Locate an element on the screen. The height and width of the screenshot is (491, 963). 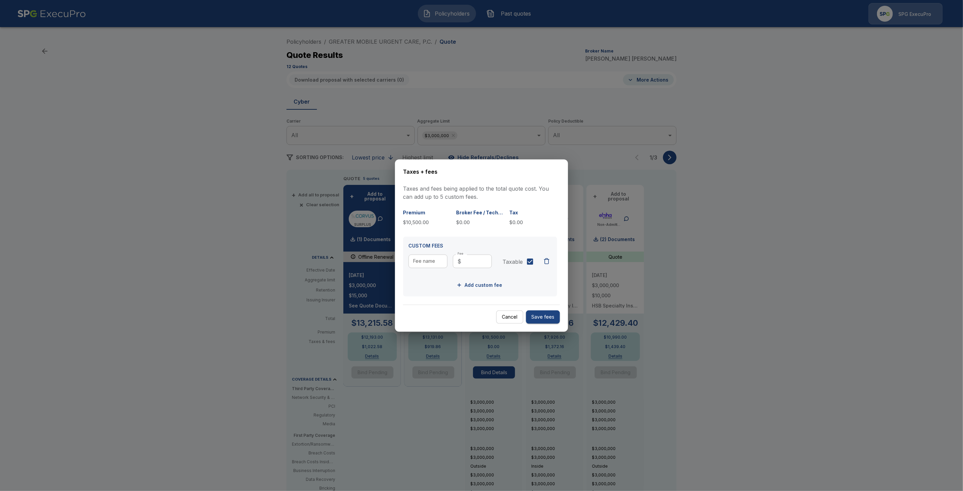
button: Add custom fee is located at coordinates (480, 285).